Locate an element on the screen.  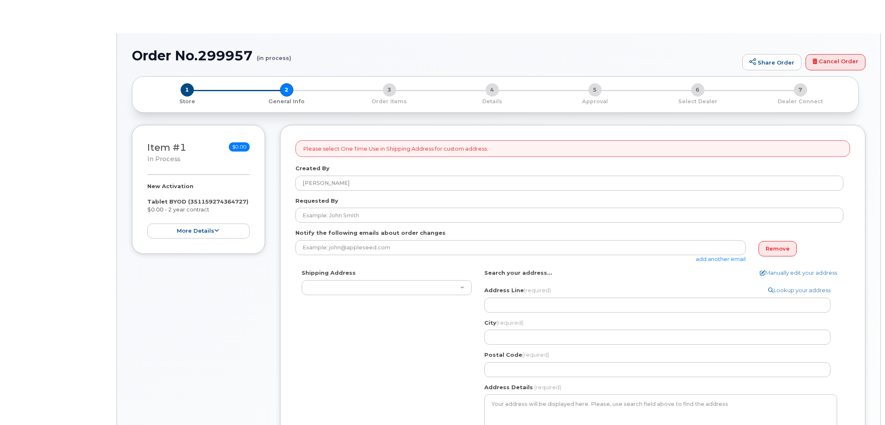
h3: Item #1 is located at coordinates (167, 153).